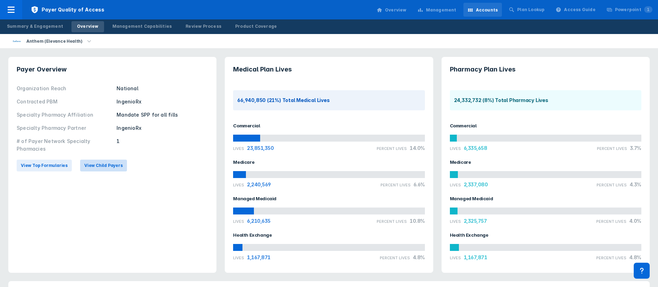 The width and height of the screenshot is (658, 287). Describe the element at coordinates (64, 145) in the screenshot. I see `div: # of Payer Network Specialty Pharmacies` at that location.